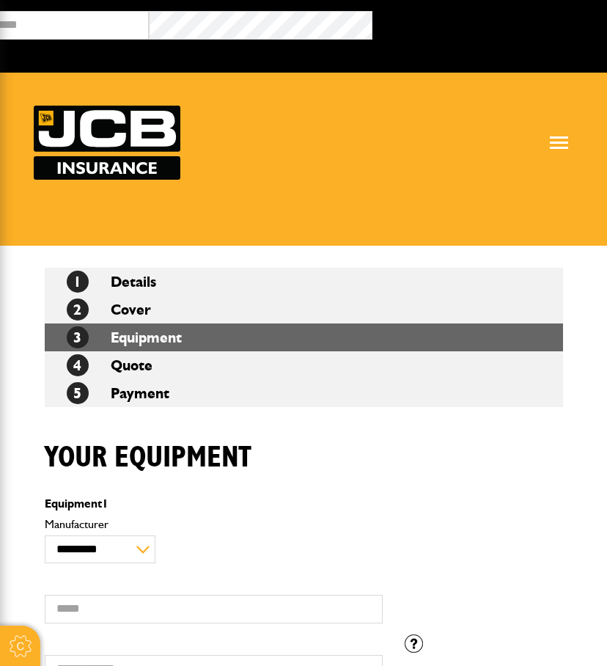  Describe the element at coordinates (213, 524) in the screenshot. I see `label: Manufacturer` at that location.